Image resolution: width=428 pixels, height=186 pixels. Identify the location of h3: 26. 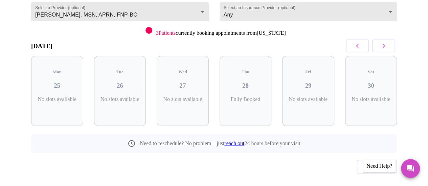
(120, 86).